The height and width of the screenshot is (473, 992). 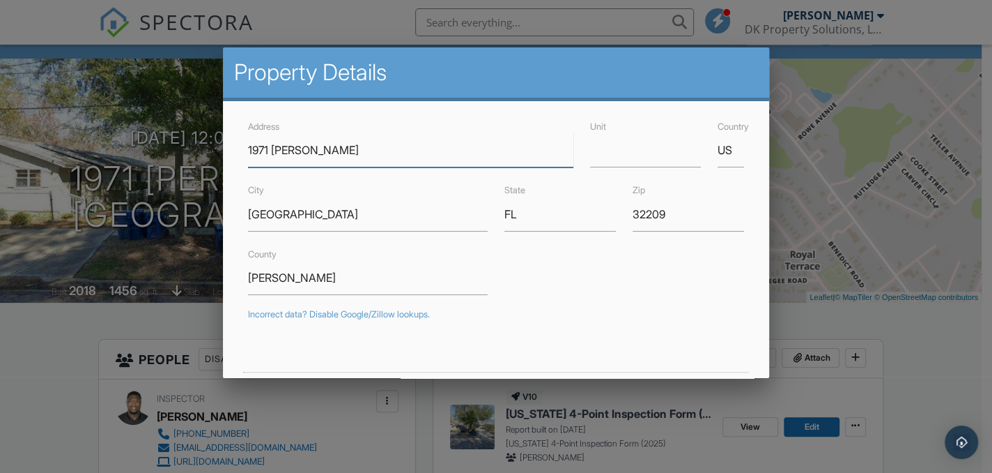 What do you see at coordinates (733, 126) in the screenshot?
I see `label: Country` at bounding box center [733, 126].